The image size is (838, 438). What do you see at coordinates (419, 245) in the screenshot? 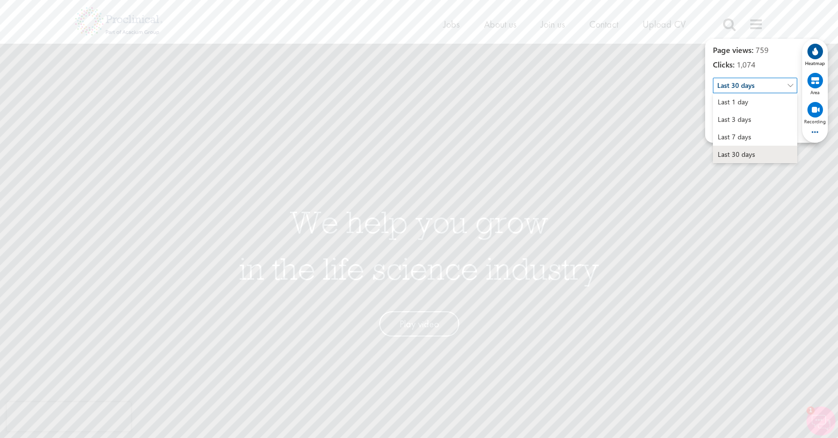
I see `h1: We help you grow in the life science industry` at bounding box center [419, 245].